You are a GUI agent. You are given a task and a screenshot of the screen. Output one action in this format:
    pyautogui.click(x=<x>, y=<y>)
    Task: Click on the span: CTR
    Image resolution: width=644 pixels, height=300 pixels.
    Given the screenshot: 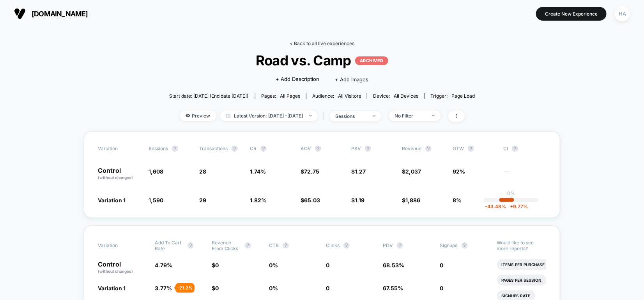 What is the action you would take?
    pyautogui.click(x=273, y=245)
    